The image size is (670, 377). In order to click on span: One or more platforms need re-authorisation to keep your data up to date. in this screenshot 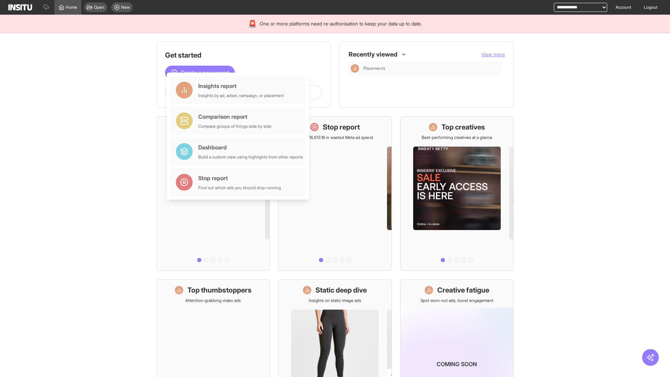, I will do `click(341, 24)`.